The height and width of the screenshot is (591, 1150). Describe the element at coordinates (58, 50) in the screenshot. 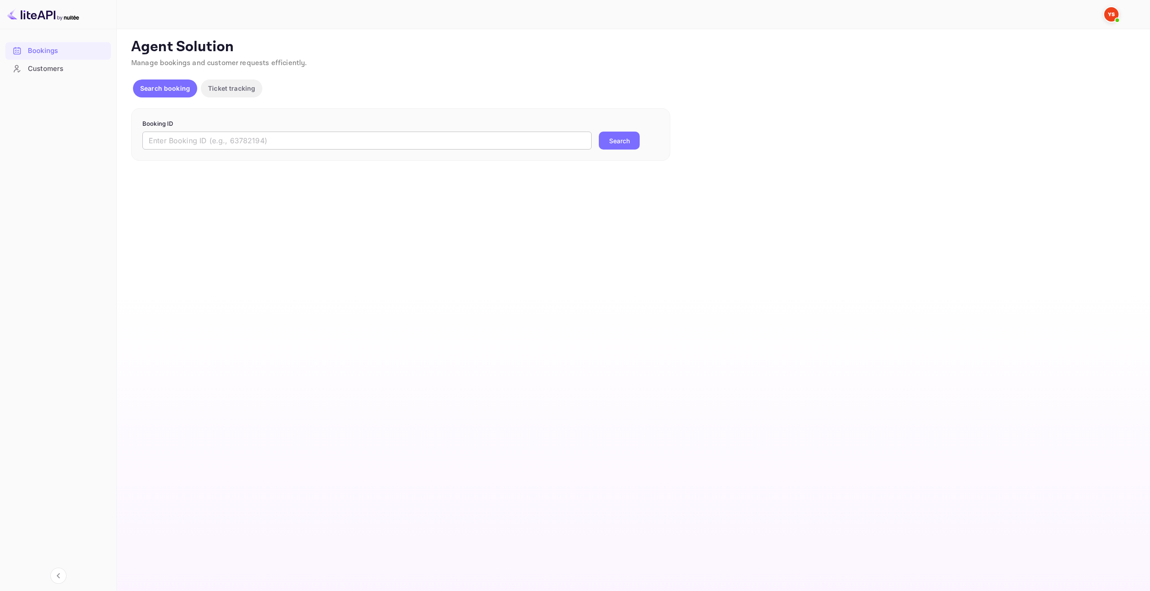

I see `a: Bookings` at that location.